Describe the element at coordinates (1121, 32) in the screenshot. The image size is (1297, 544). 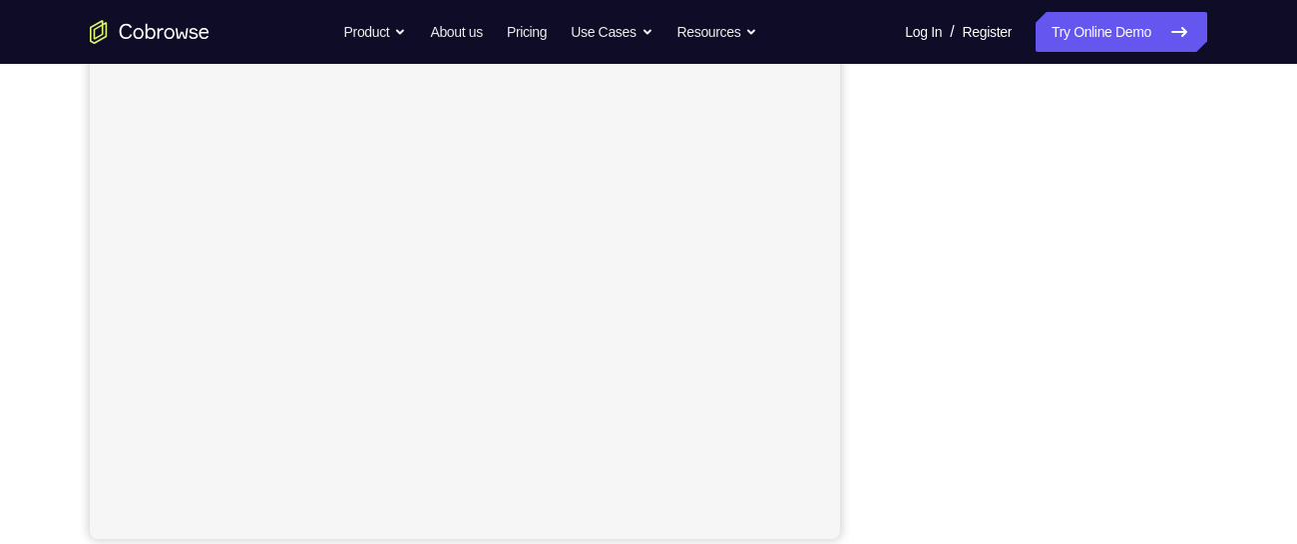
I see `a: Try Online Demo` at that location.